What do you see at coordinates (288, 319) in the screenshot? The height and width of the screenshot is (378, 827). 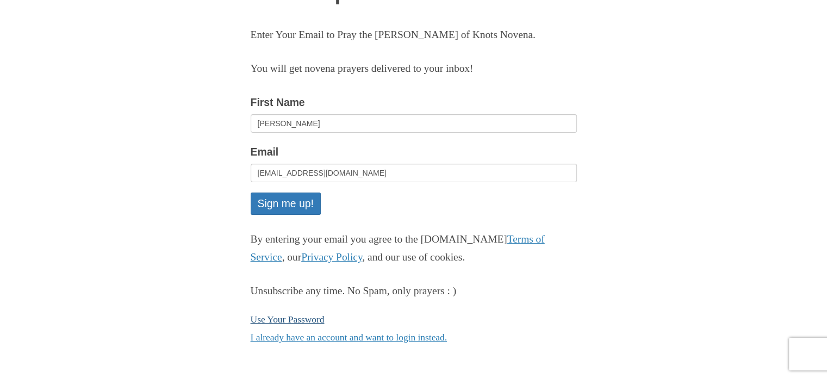 I see `a: Use Your Password` at bounding box center [288, 319].